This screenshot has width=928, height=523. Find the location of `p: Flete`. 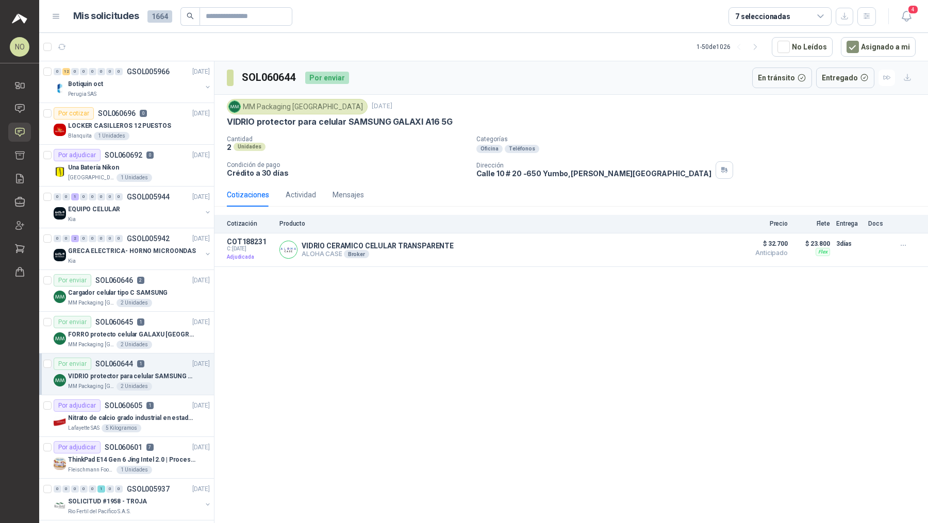

p: Flete is located at coordinates (812, 224).